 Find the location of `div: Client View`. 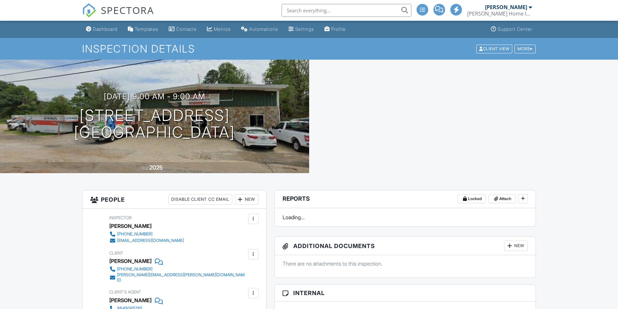

div: Client View is located at coordinates (494, 49).